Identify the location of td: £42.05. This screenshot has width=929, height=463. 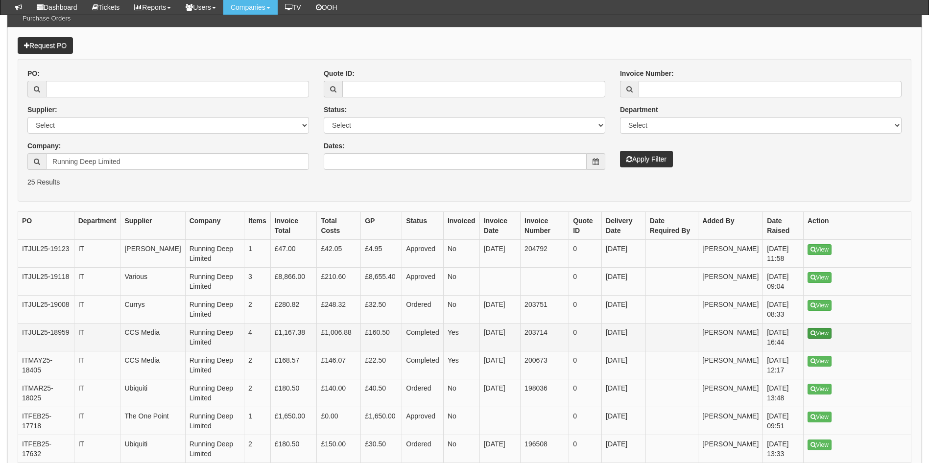
(339, 254).